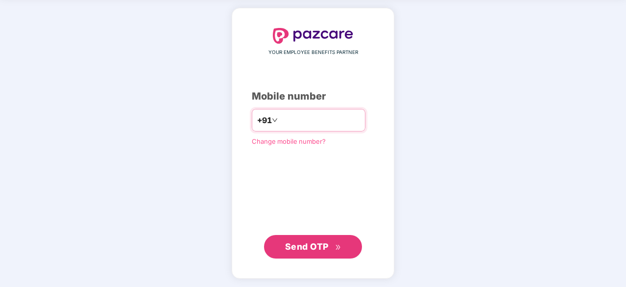  Describe the element at coordinates (289, 141) in the screenshot. I see `a: Change mobile number?` at that location.